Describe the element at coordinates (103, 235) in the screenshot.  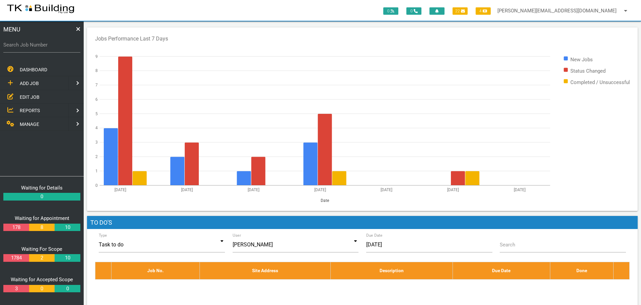
I see `label: Type` at that location.